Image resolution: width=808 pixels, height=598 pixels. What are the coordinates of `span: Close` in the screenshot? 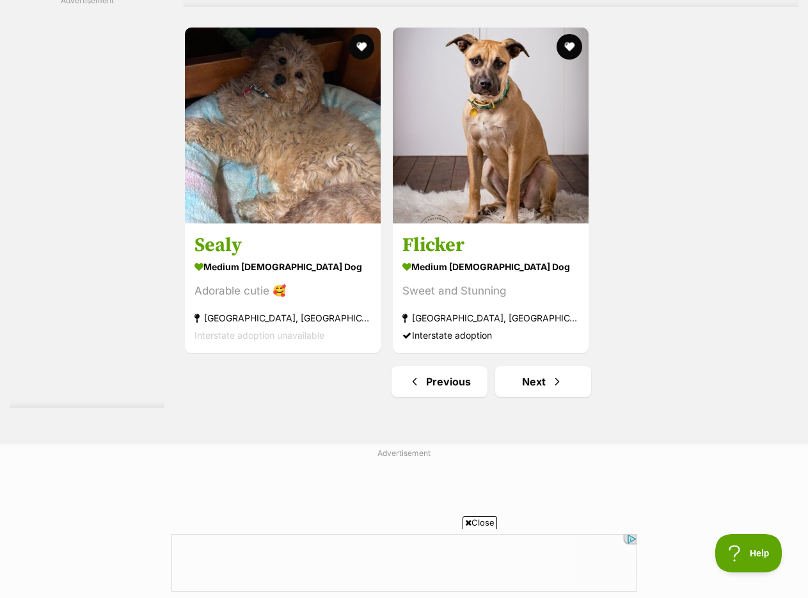 It's located at (480, 522).